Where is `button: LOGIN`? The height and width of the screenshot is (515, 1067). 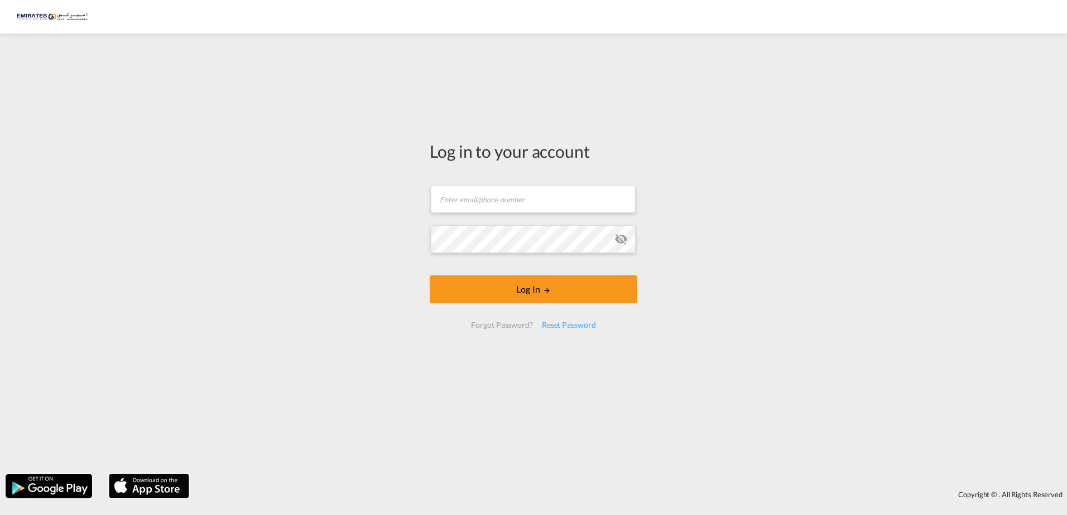
button: LOGIN is located at coordinates (533, 290).